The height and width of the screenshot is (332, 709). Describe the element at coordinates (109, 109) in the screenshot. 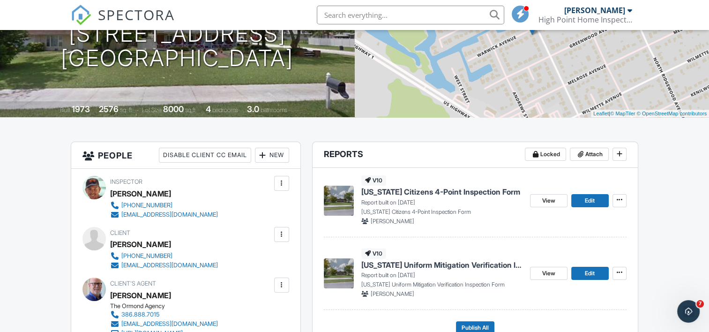

I see `div: 2576` at that location.